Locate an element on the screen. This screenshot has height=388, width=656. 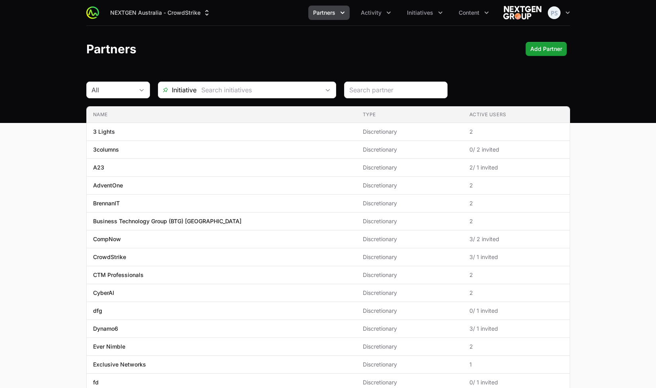
p: Ever Nimble is located at coordinates (109, 346).